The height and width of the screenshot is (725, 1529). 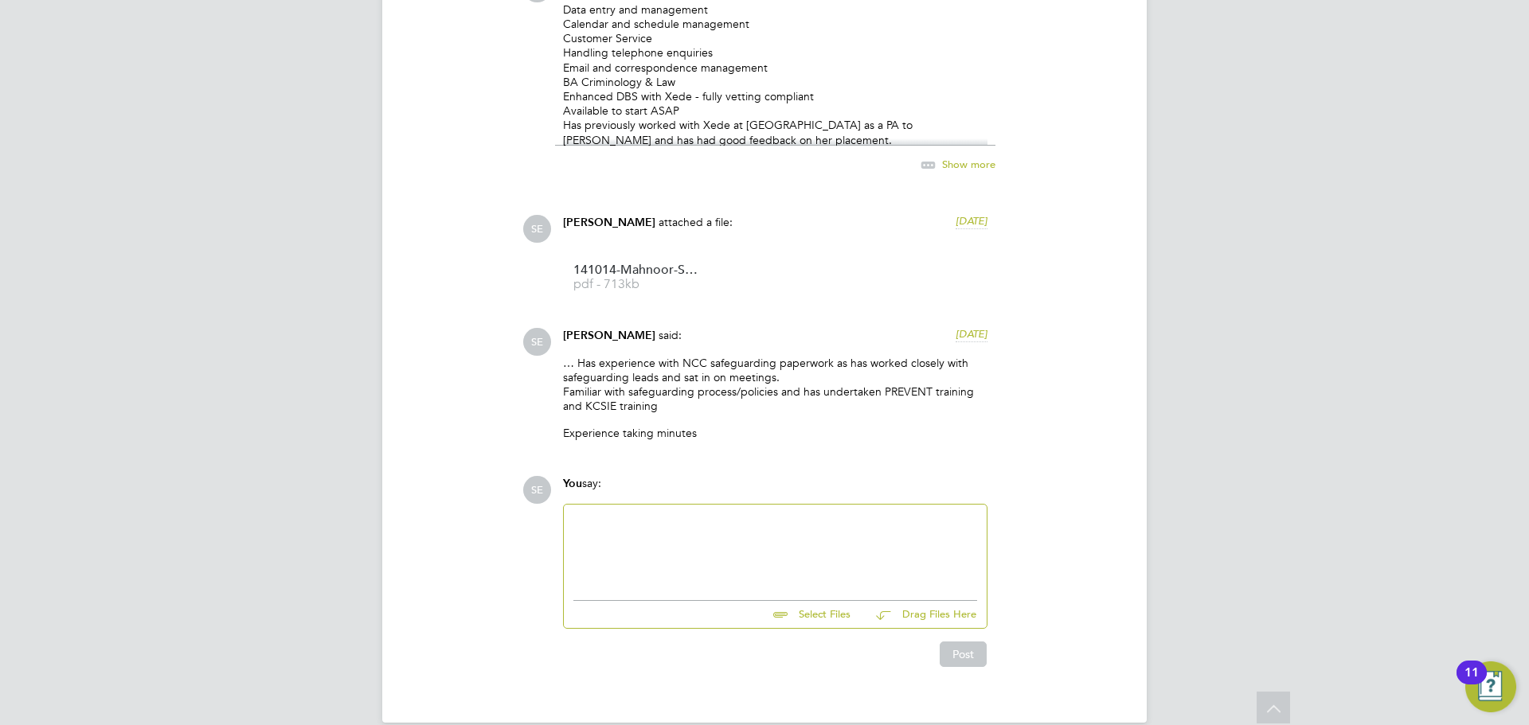 I want to click on a: 141014-Mahnoor-SE--%20(5) pdf - 713kb, so click(x=637, y=277).